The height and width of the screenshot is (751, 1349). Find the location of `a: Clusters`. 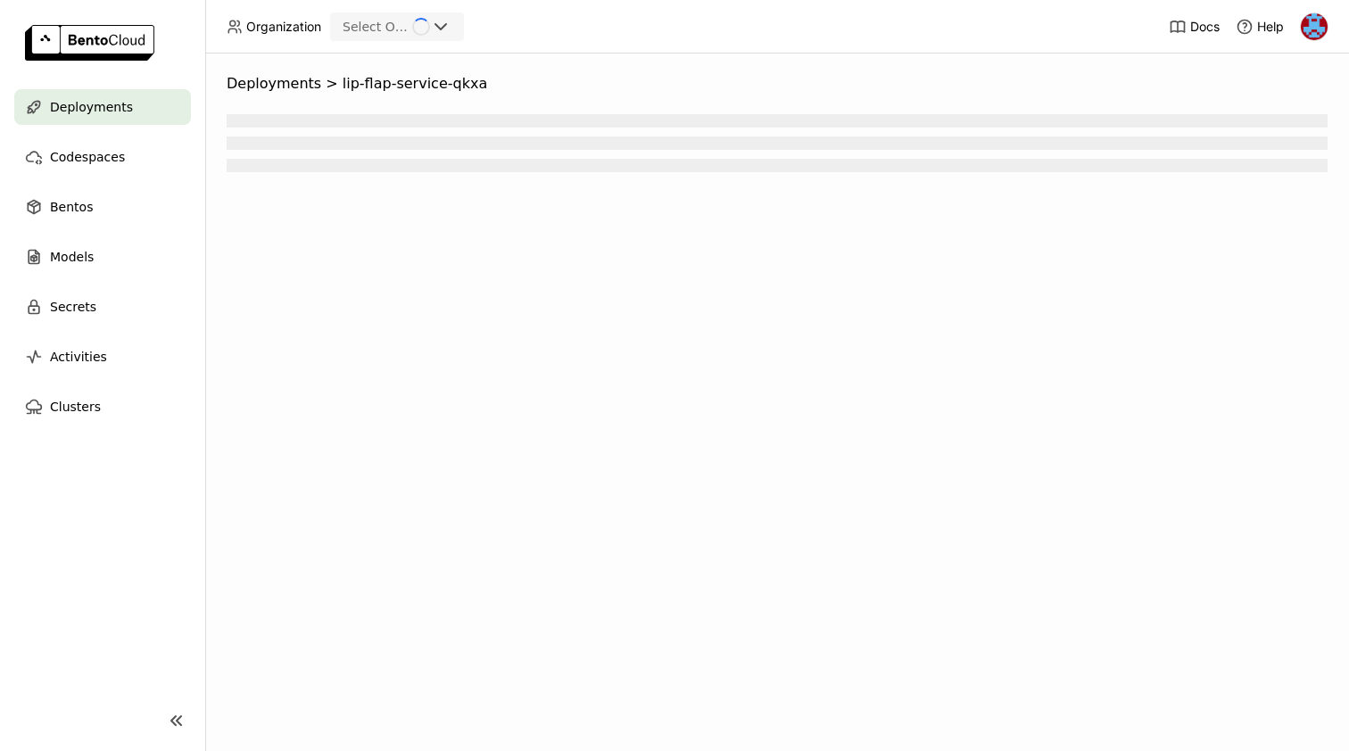

a: Clusters is located at coordinates (103, 407).